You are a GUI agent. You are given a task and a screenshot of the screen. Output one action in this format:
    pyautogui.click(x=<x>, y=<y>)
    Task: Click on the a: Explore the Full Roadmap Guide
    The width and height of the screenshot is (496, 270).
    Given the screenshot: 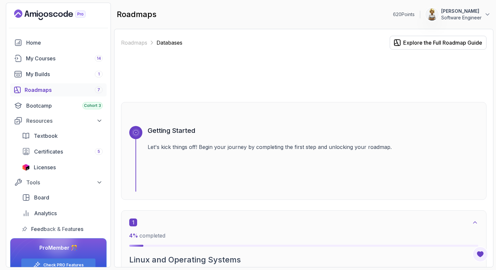 What is the action you would take?
    pyautogui.click(x=438, y=43)
    